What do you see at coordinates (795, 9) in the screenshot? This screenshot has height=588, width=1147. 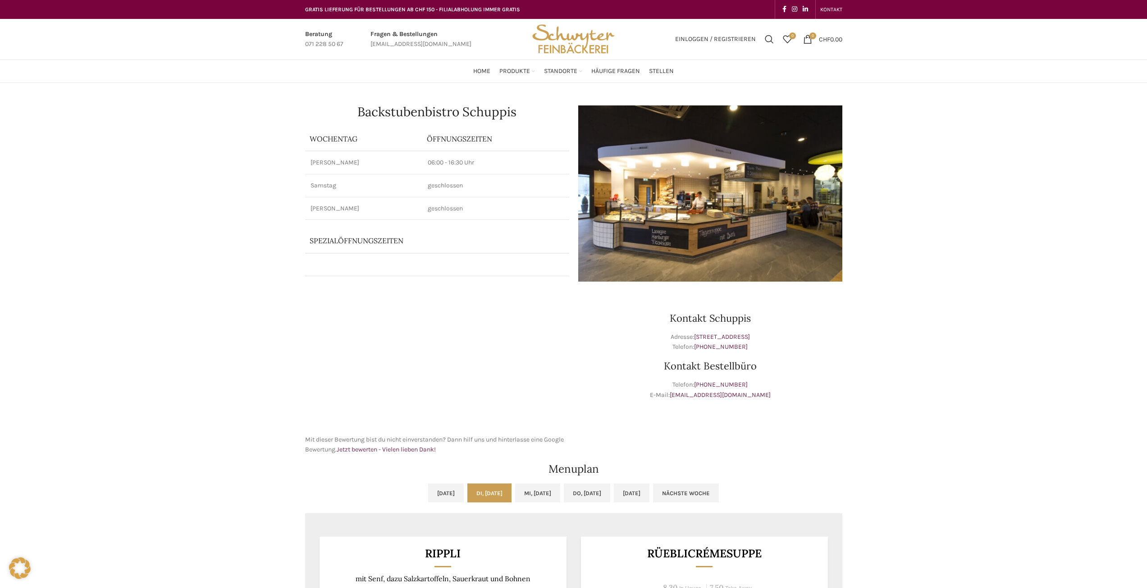 I see `a: Instagram social link` at bounding box center [795, 9].